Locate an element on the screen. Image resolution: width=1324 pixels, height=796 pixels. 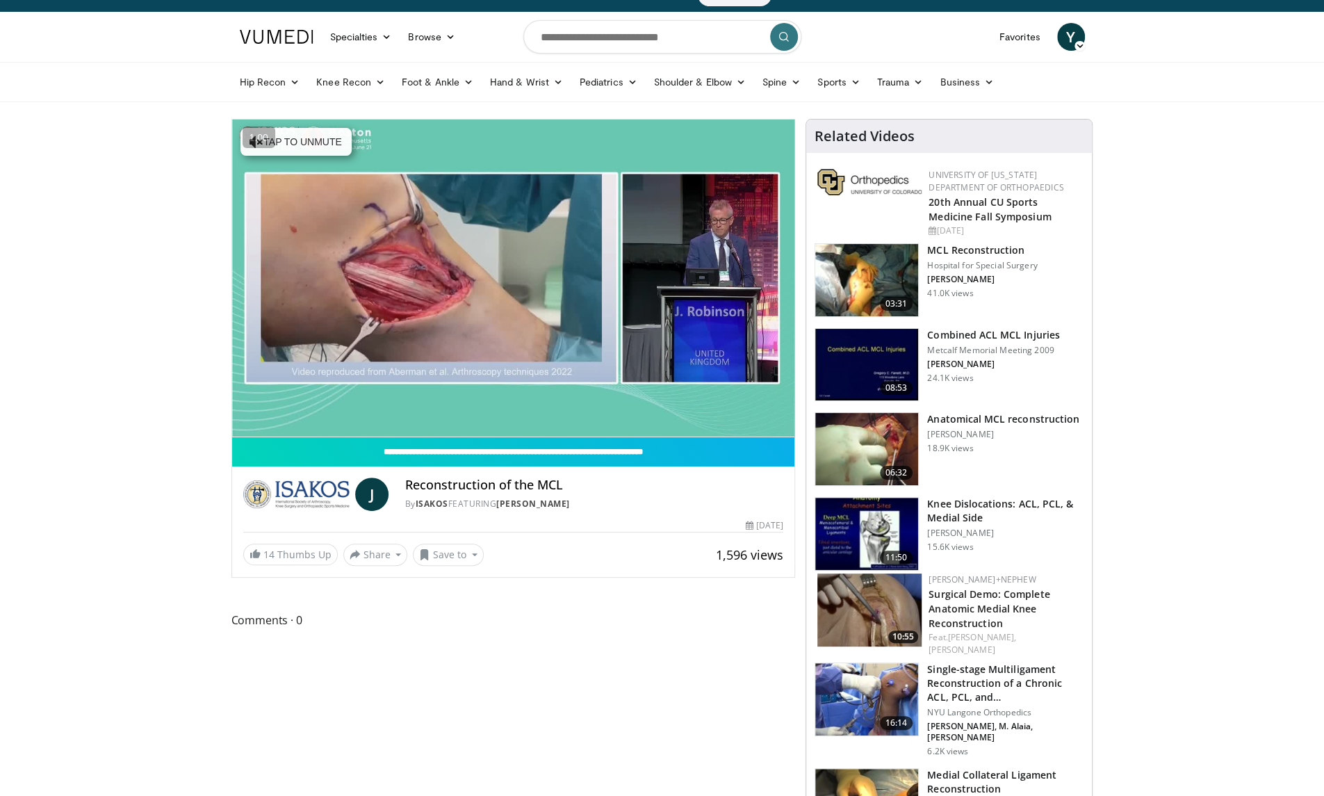
a: Foot & Ankle is located at coordinates (437, 82).